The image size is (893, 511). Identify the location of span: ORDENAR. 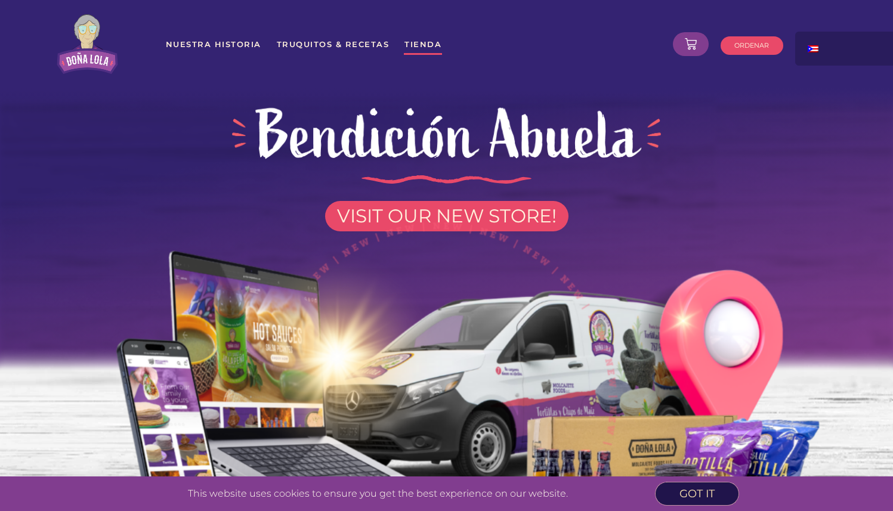
(752, 45).